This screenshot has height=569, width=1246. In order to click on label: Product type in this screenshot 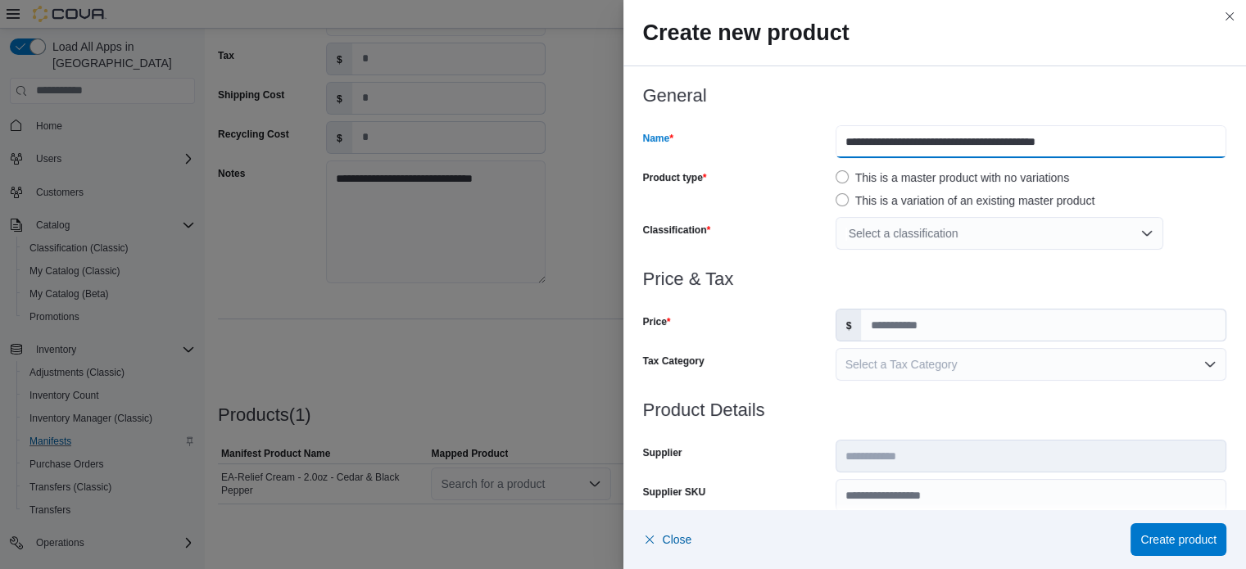, I will do `click(675, 178)`.